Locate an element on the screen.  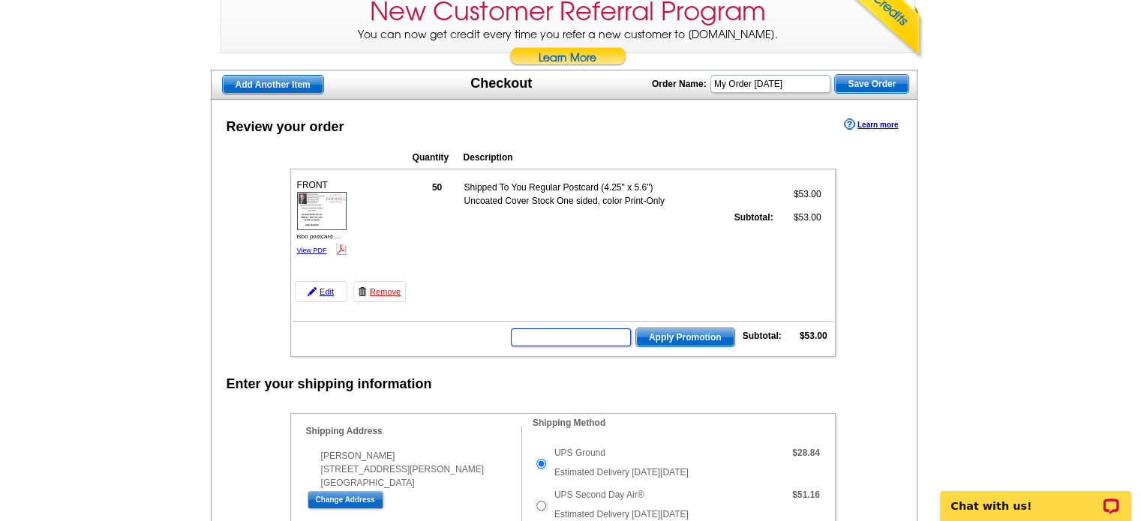
h1: Checkout is located at coordinates (501, 83).